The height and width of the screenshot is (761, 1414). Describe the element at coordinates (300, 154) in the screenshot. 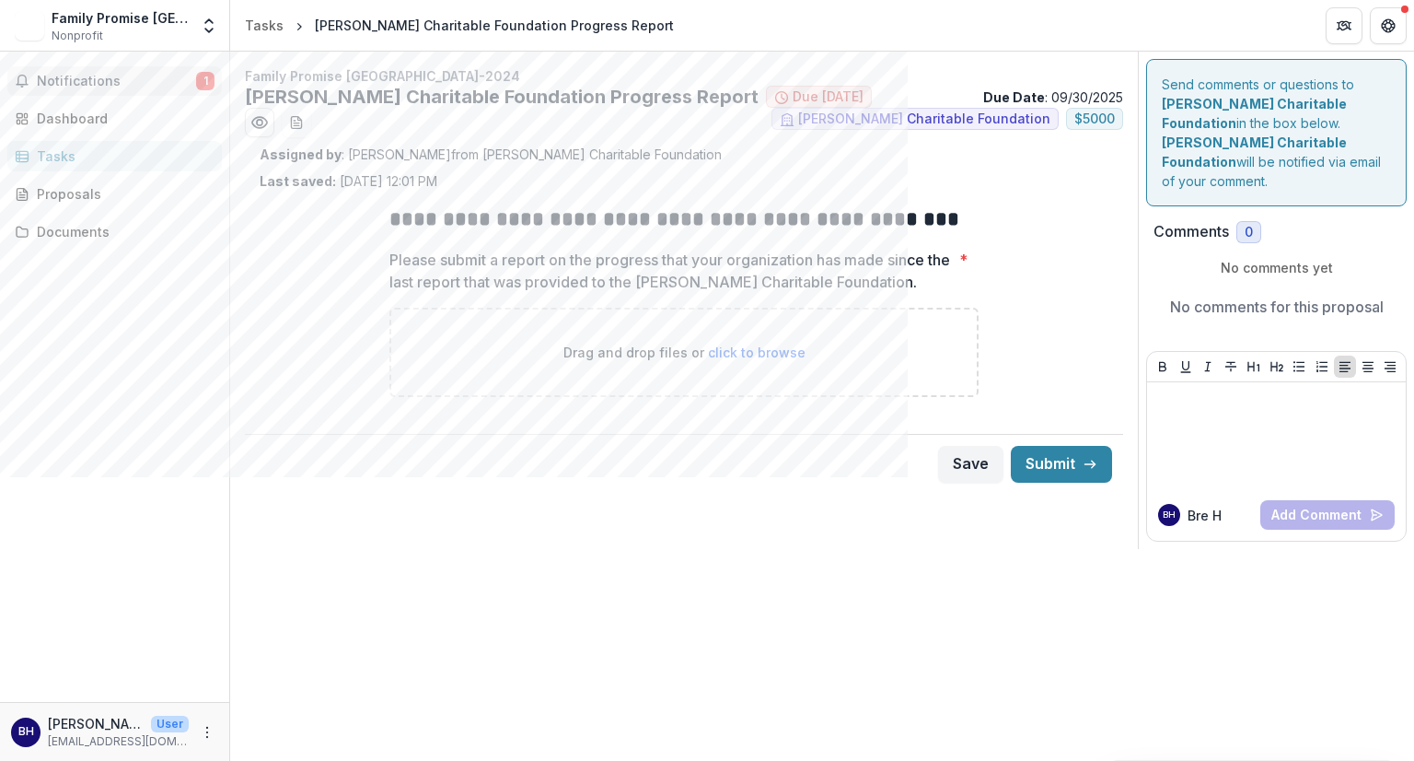

I see `strong: Assigned by` at that location.